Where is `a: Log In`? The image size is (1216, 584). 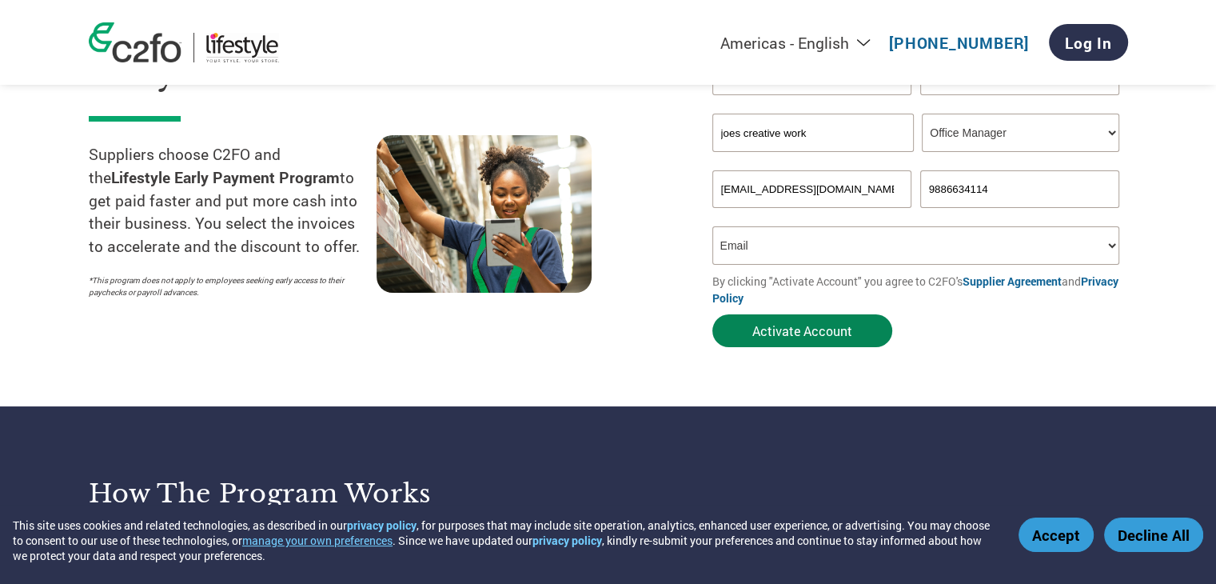
a: Log In is located at coordinates (1088, 42).